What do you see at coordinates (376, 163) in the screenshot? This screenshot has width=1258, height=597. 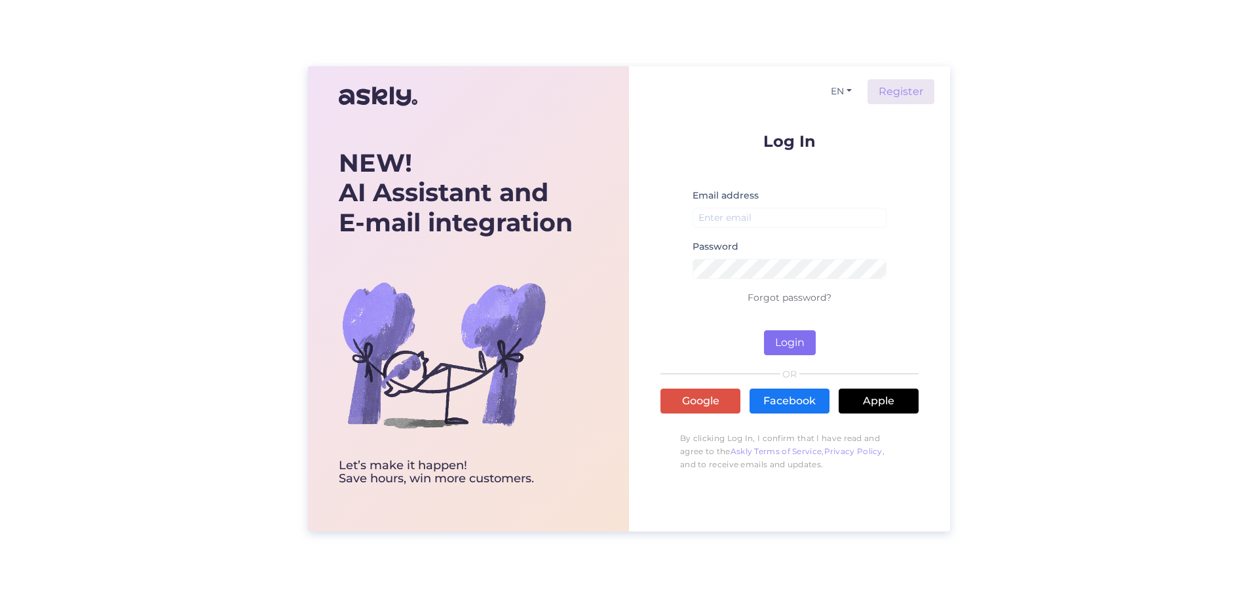 I see `b: NEW!` at bounding box center [376, 163].